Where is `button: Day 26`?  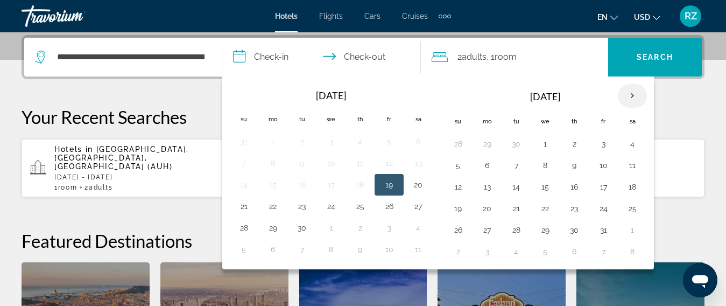
button: Day 26 is located at coordinates (458, 230).